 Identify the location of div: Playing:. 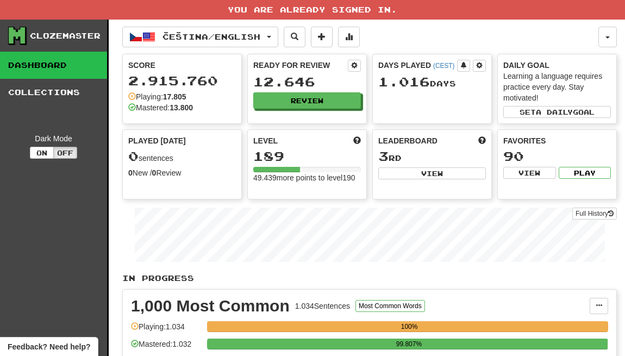
(157, 97).